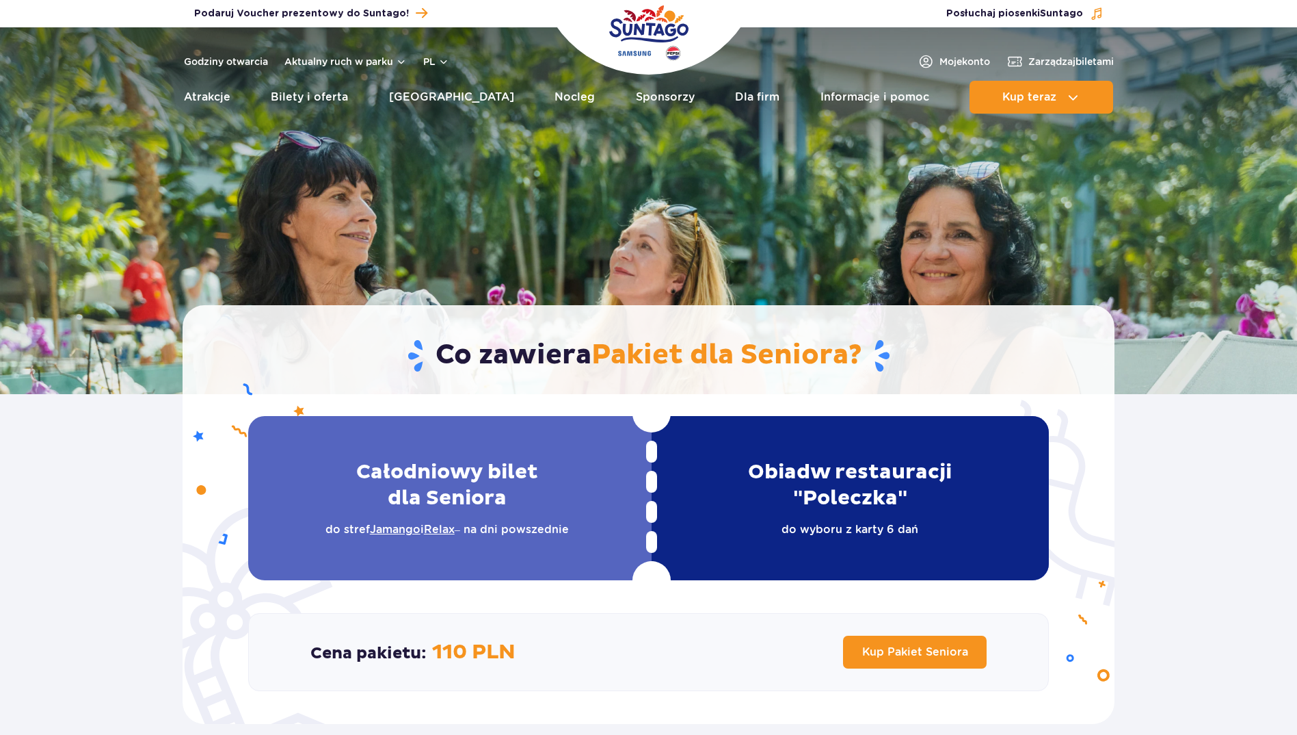 This screenshot has height=735, width=1297. Describe the element at coordinates (648, 356) in the screenshot. I see `h1: Co zawiera` at that location.